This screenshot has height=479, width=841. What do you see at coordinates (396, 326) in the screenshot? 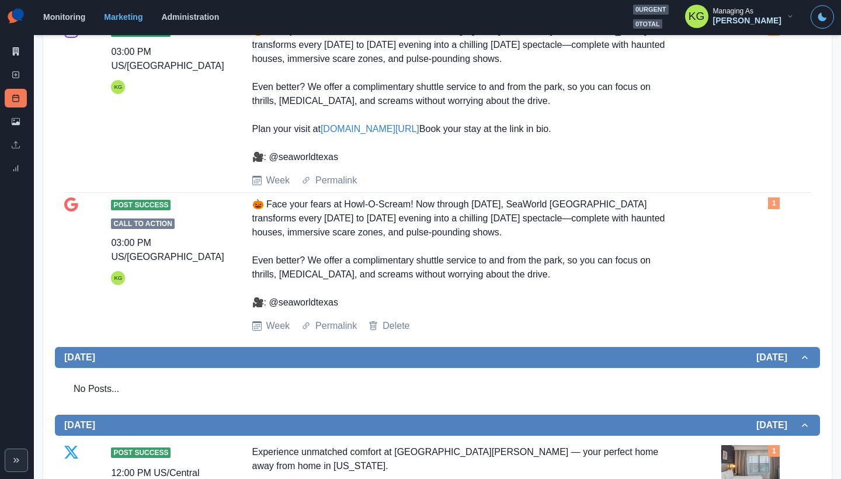
I see `a: Delete` at bounding box center [396, 326].